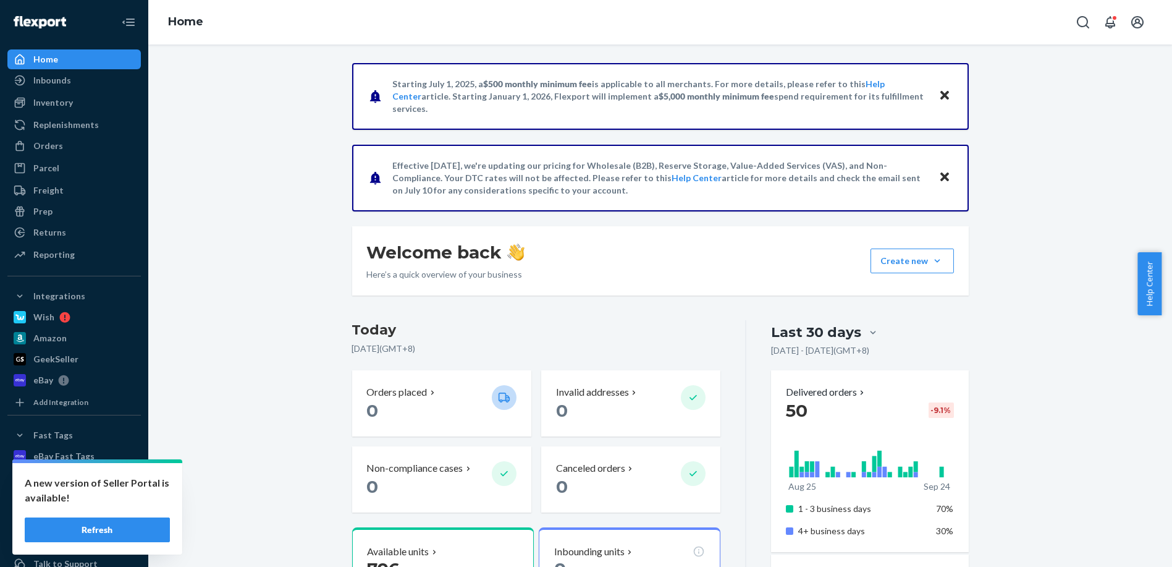 This screenshot has width=1172, height=567. Describe the element at coordinates (1149, 284) in the screenshot. I see `span: Help Center` at that location.